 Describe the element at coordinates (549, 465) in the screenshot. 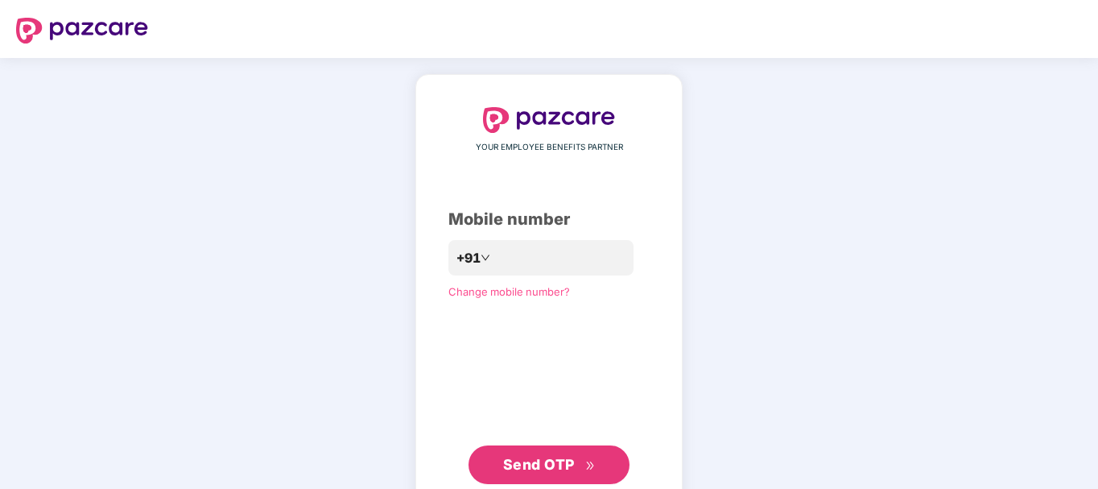

I see `button: Send OTPdouble-right` at that location.